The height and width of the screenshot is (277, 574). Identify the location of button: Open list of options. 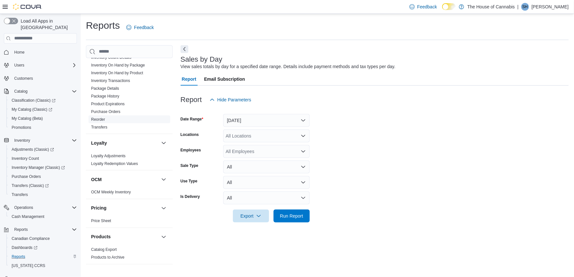
(303, 151).